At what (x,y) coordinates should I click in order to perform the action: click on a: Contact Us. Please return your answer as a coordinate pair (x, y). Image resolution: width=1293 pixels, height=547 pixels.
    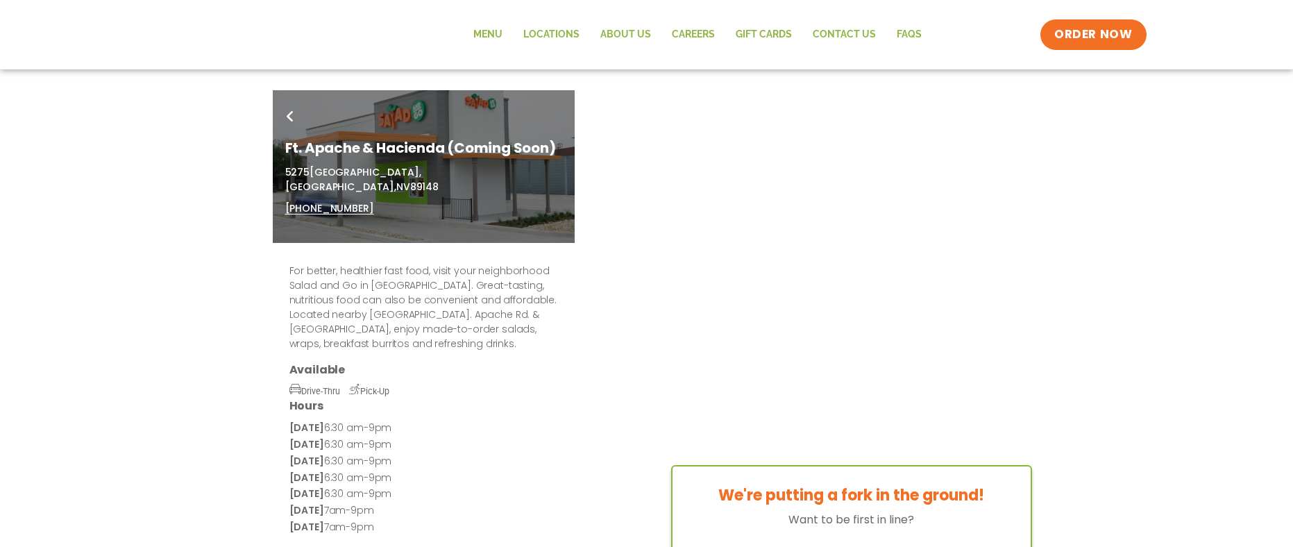
    Looking at the image, I should click on (844, 35).